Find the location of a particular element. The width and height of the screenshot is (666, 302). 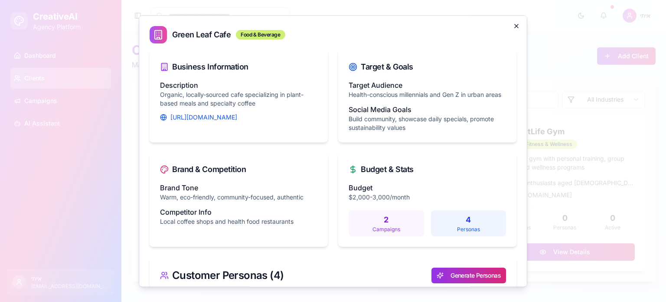

p: 2 is located at coordinates (387, 220).